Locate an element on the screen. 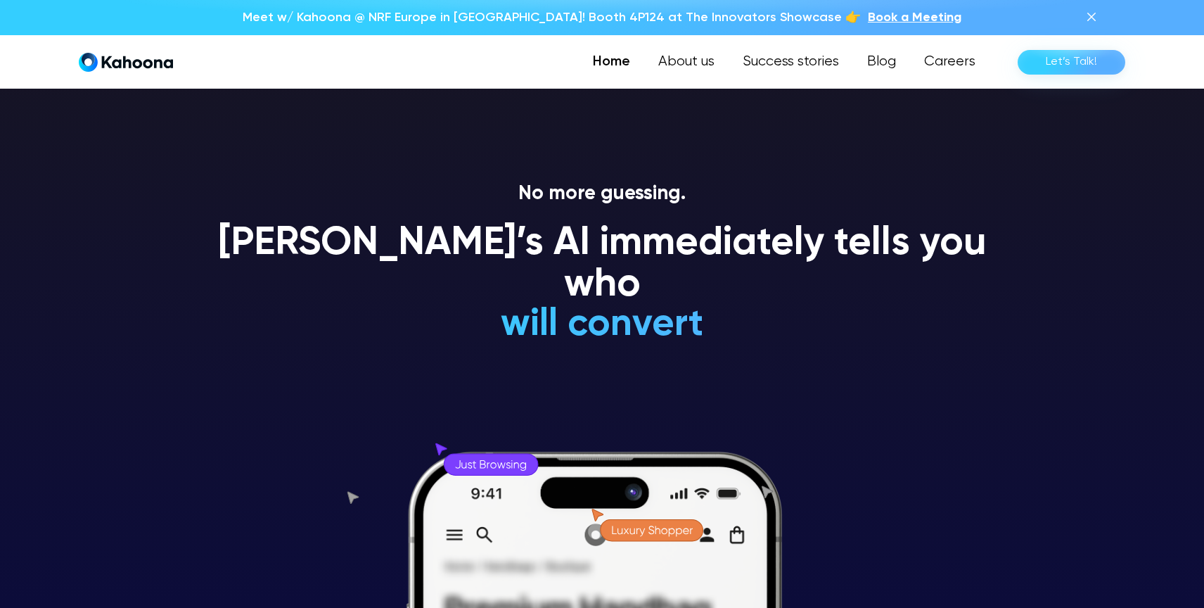 The image size is (1204, 608). a: home is located at coordinates (126, 62).